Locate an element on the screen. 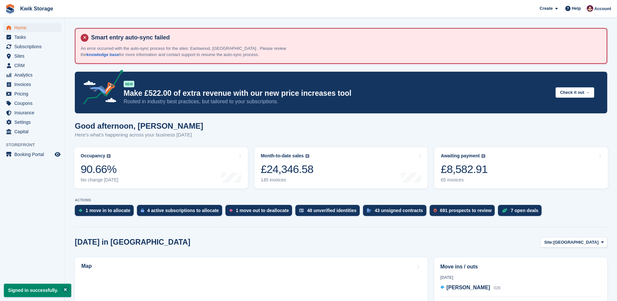 Image resolution: width=617 pixels, height=301 pixels. span: Site: is located at coordinates (549, 242).